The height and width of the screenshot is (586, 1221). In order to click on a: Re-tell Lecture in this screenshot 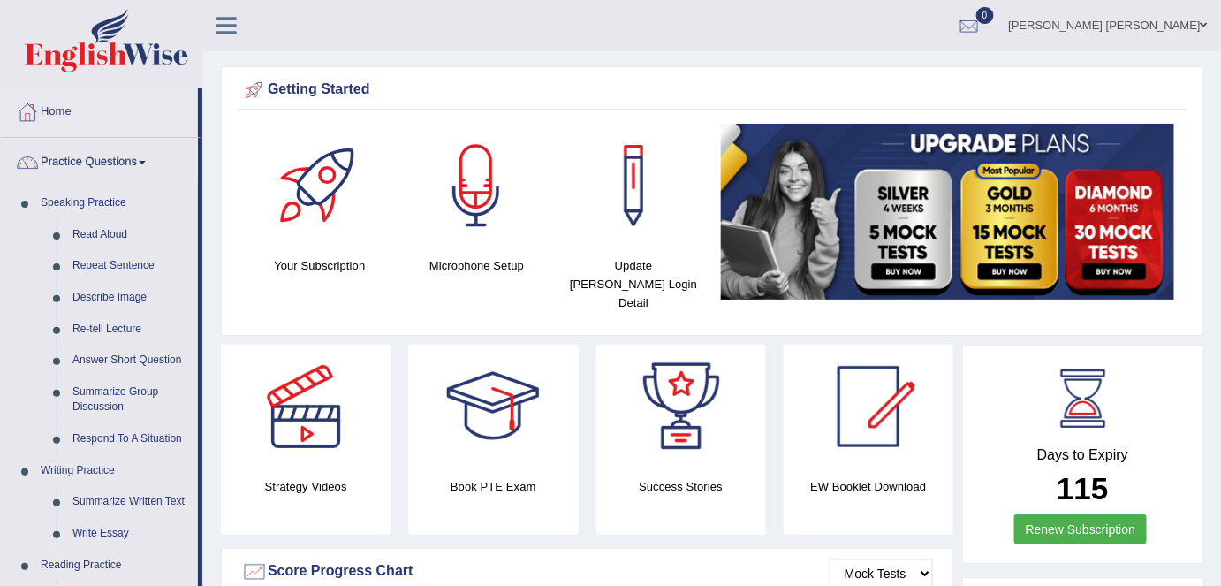, I will do `click(131, 330)`.